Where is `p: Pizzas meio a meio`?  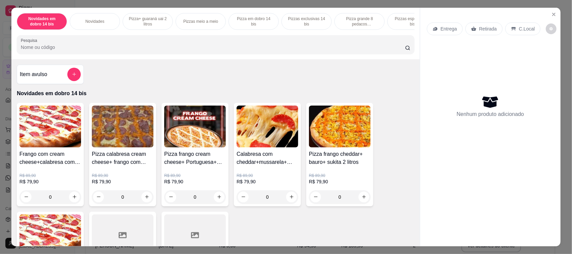 p: Pizzas meio a meio is located at coordinates (201, 21).